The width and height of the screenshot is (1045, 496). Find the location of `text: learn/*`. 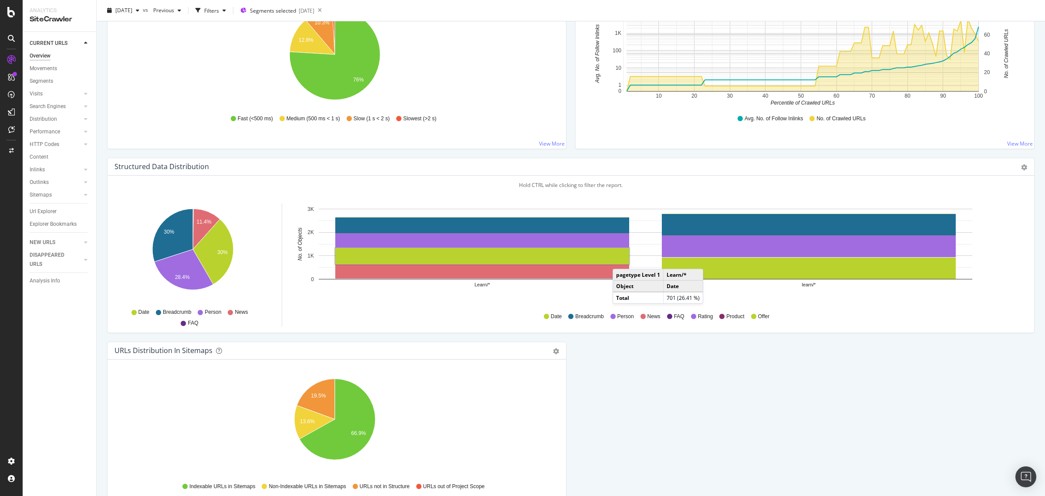

text: learn/* is located at coordinates (809, 284).